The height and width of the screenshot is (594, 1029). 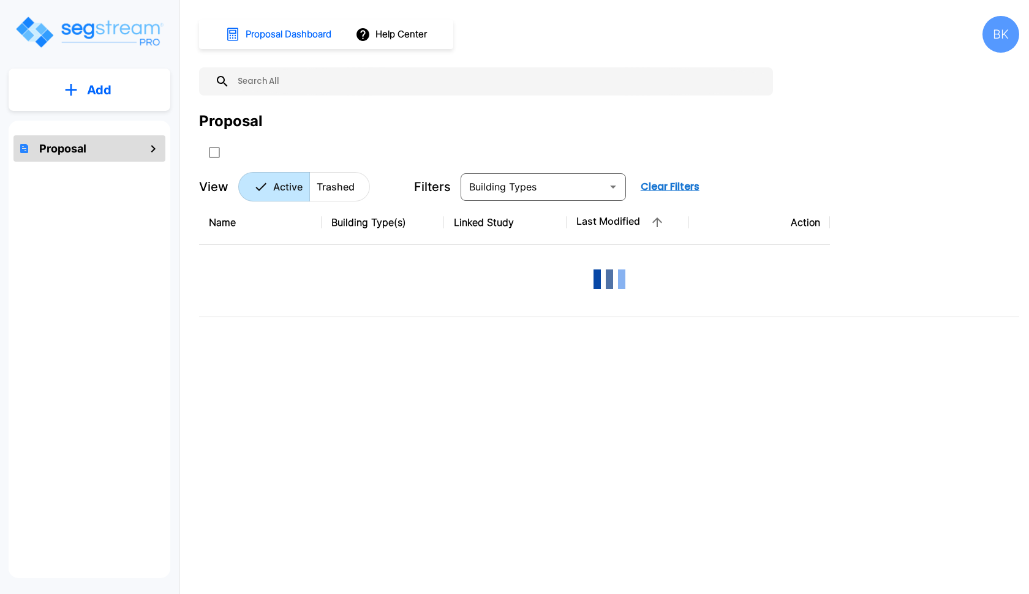 I want to click on th: Action, so click(x=759, y=222).